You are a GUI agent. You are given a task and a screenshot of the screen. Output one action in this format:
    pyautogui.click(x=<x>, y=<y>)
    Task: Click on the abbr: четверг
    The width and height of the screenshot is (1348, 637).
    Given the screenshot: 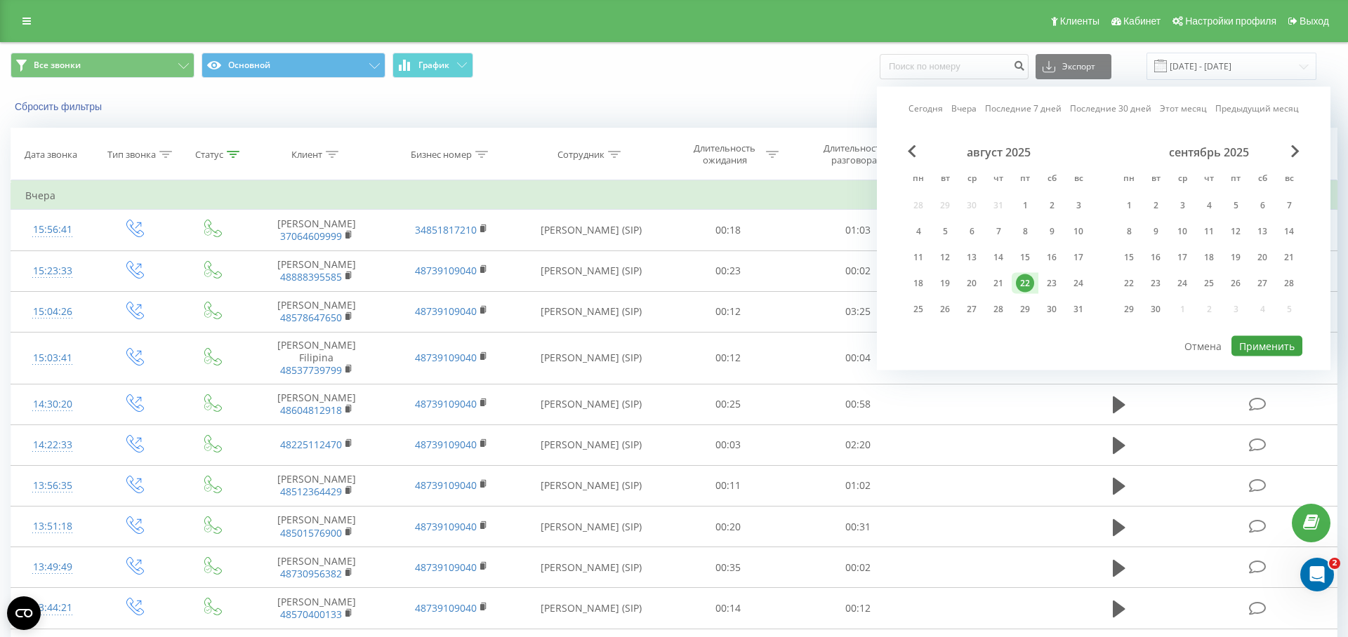 What is the action you would take?
    pyautogui.click(x=998, y=180)
    